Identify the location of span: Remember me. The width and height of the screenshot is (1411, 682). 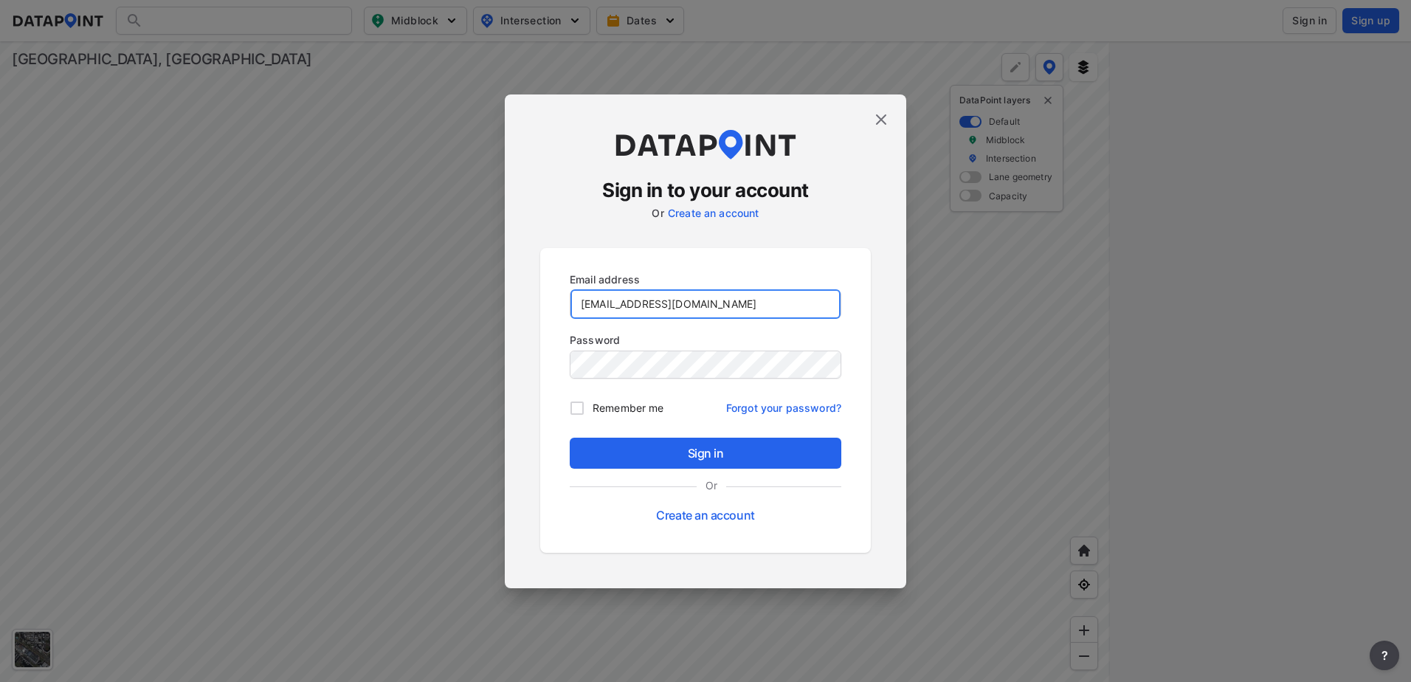
(628, 407).